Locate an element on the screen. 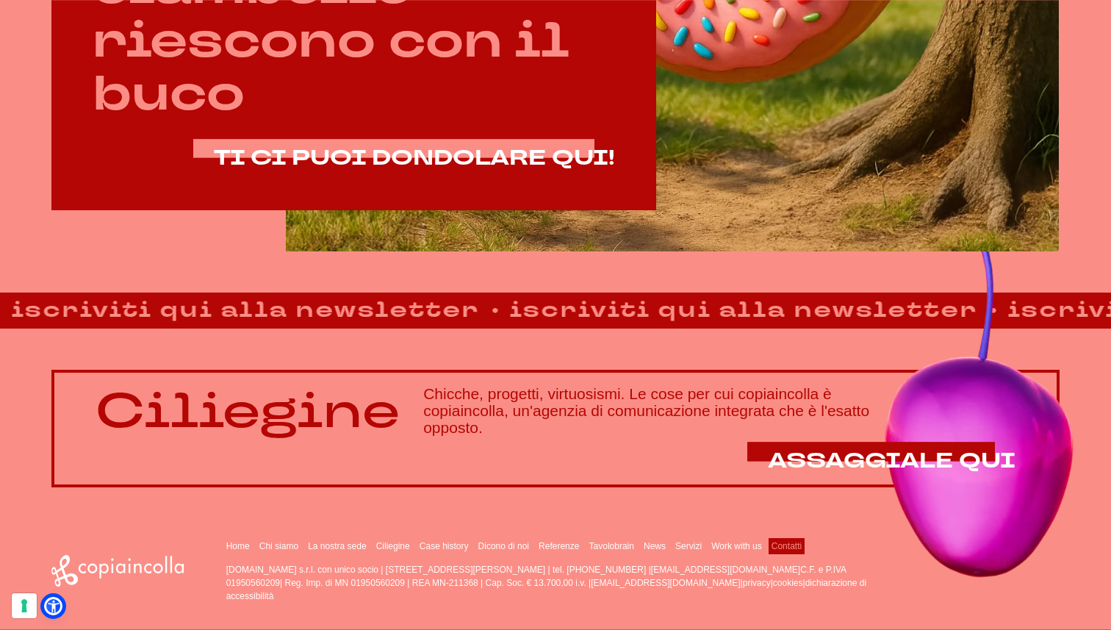 Image resolution: width=1111 pixels, height=630 pixels. h3: Chicche, progetti, virtuosismi. Le cose per cui copiaincolla è copiaincolla, un'agenzia di comuni... is located at coordinates (719, 410).